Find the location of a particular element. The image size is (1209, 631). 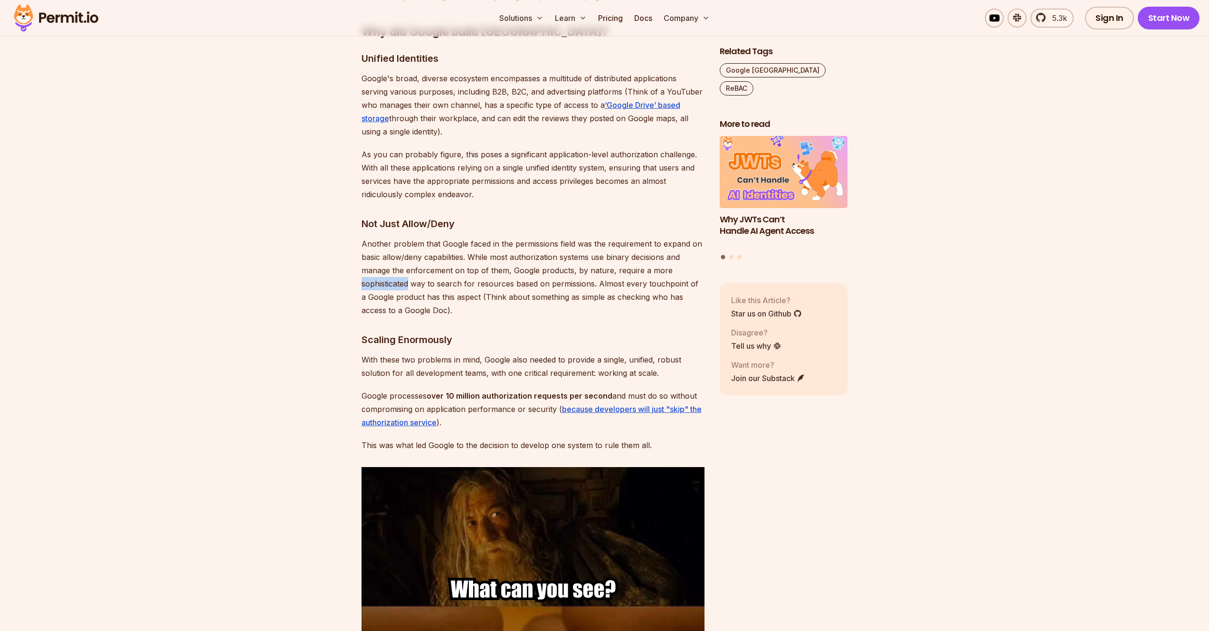

span: 5.3k is located at coordinates (1057, 18).